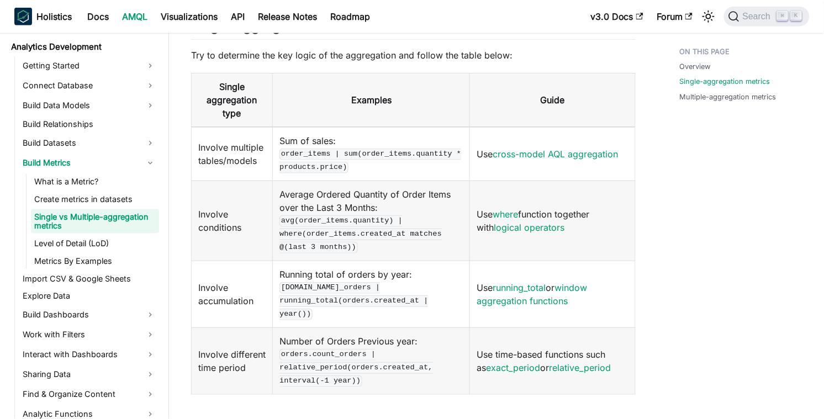 This screenshot has width=824, height=419. Describe the element at coordinates (89, 86) in the screenshot. I see `a: Connect Database` at that location.